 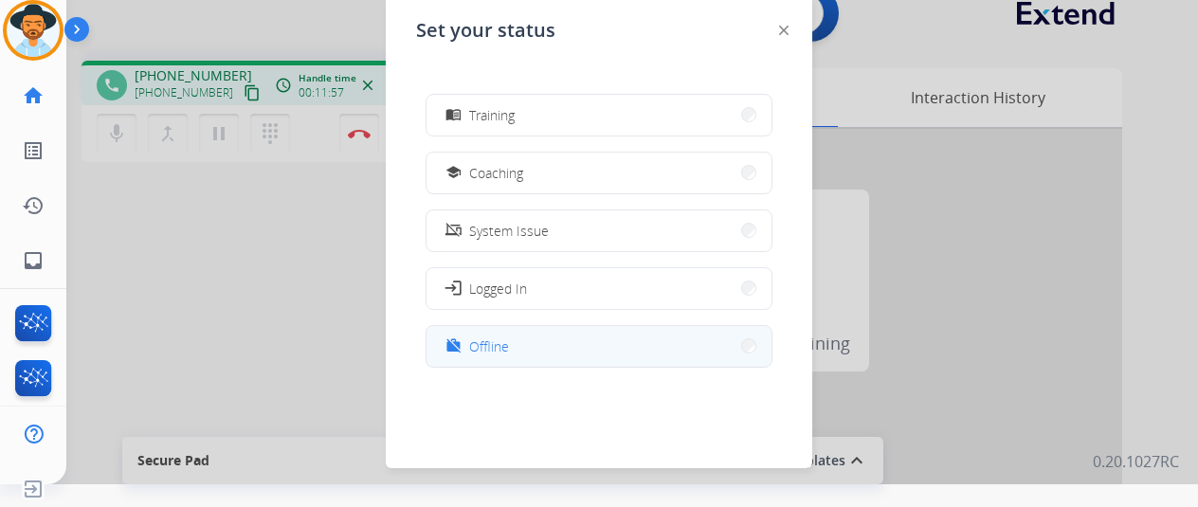 What do you see at coordinates (485, 30) in the screenshot?
I see `span: Set your status` at bounding box center [485, 30].